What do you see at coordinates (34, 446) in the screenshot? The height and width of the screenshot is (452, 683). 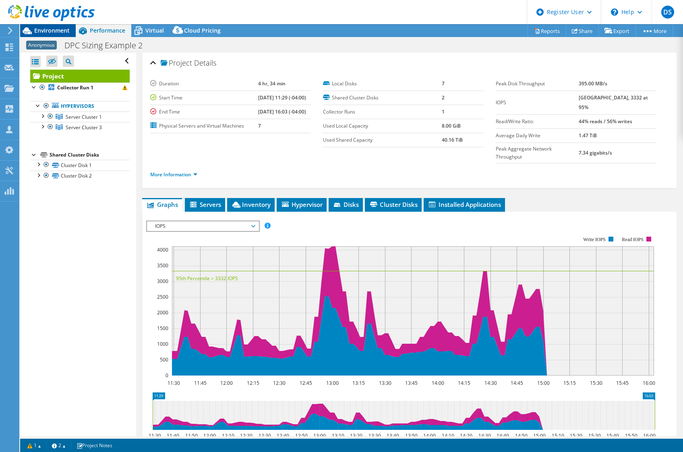 I see `a: 1` at bounding box center [34, 446].